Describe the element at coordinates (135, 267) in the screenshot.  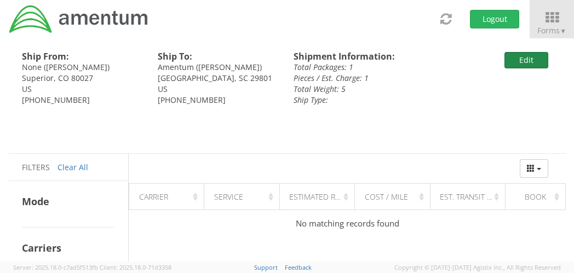
I see `span: Client: 2025.18.0-71d3358` at that location.